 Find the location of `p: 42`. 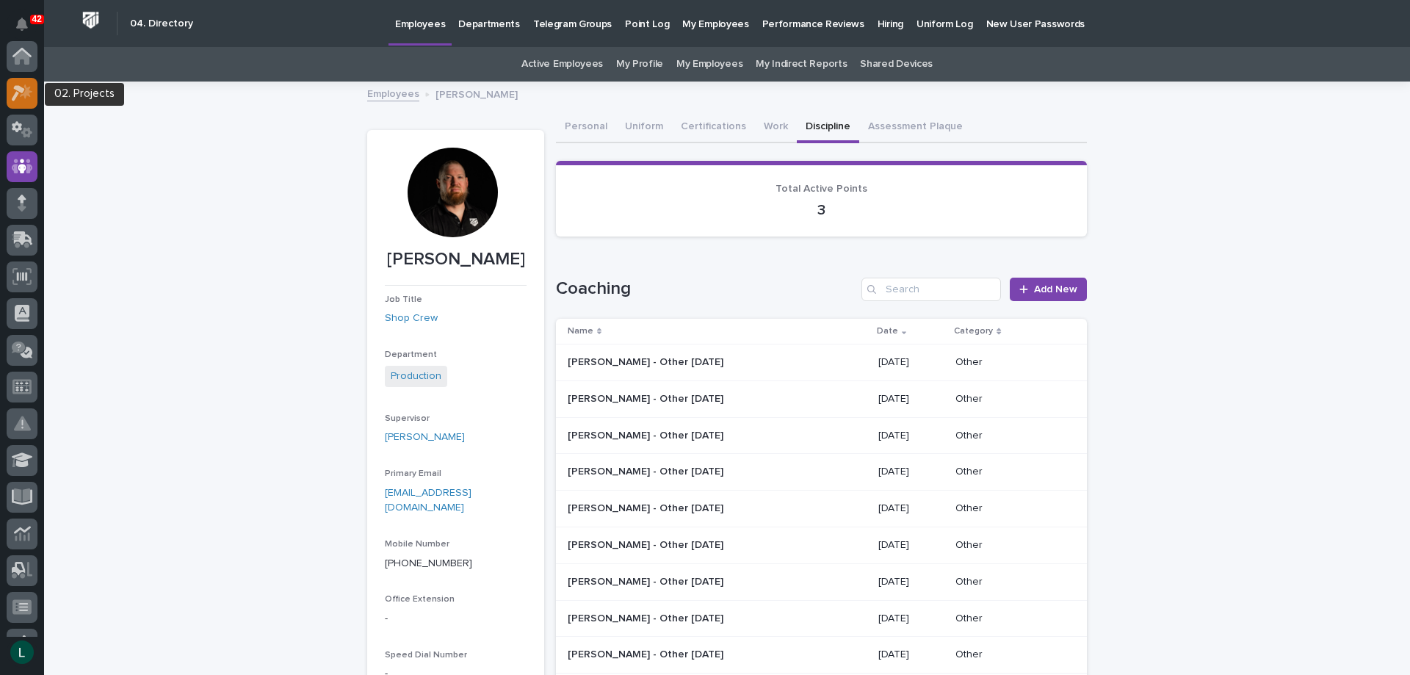

p: 42 is located at coordinates (37, 19).